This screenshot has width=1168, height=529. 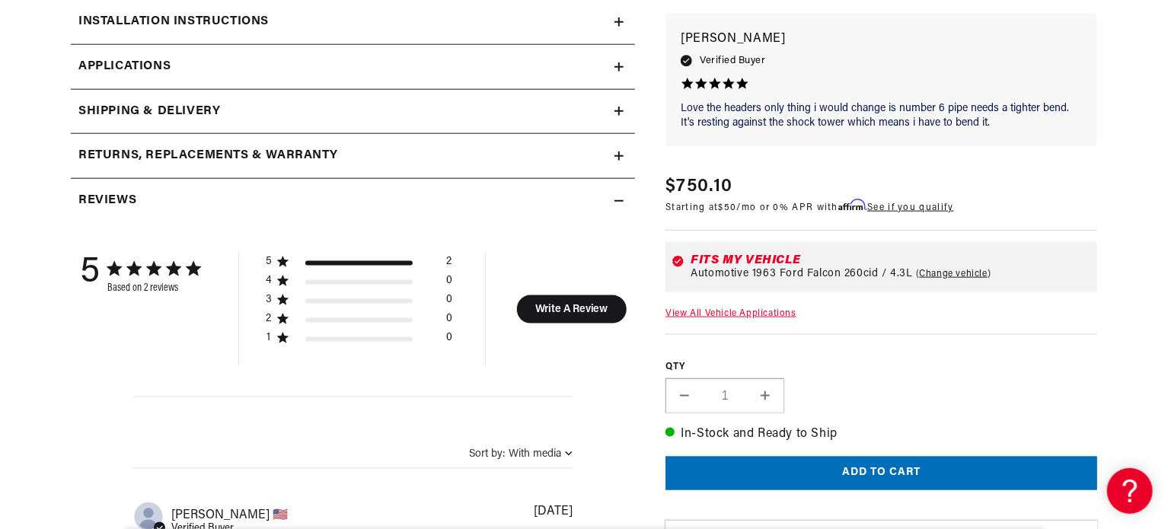 What do you see at coordinates (728, 208) in the screenshot?
I see `span: $50` at bounding box center [728, 208].